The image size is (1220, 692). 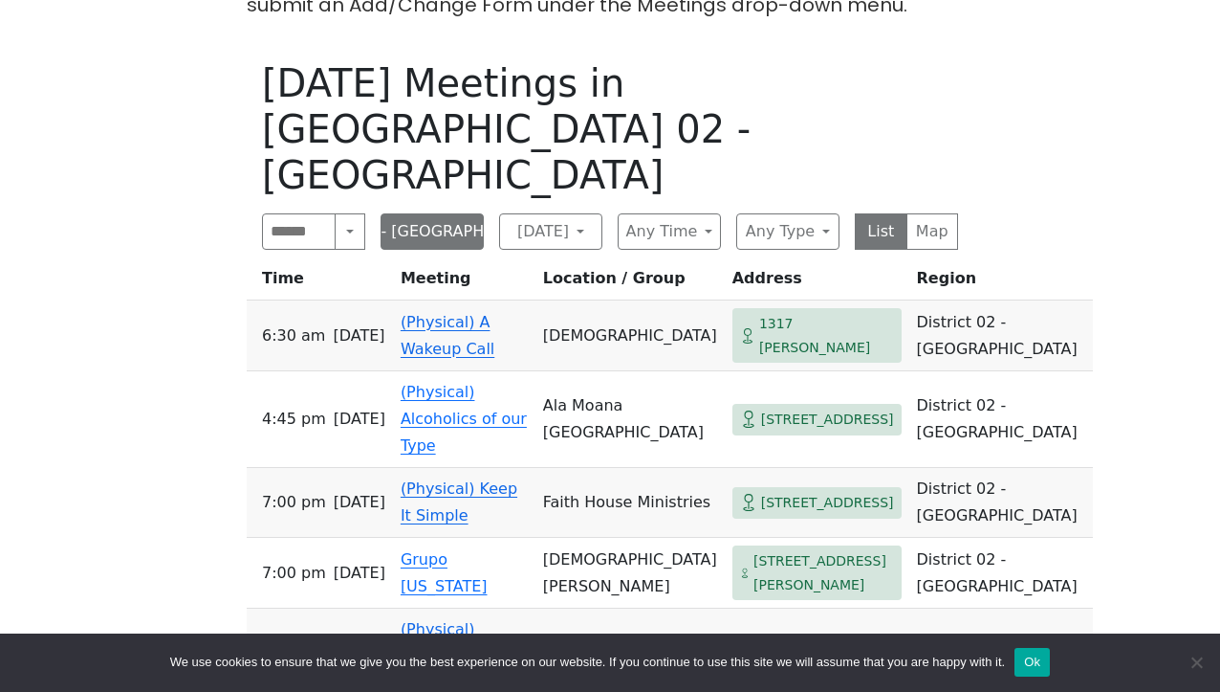 I want to click on a: (Physical) A Wakeup Call, so click(x=448, y=335).